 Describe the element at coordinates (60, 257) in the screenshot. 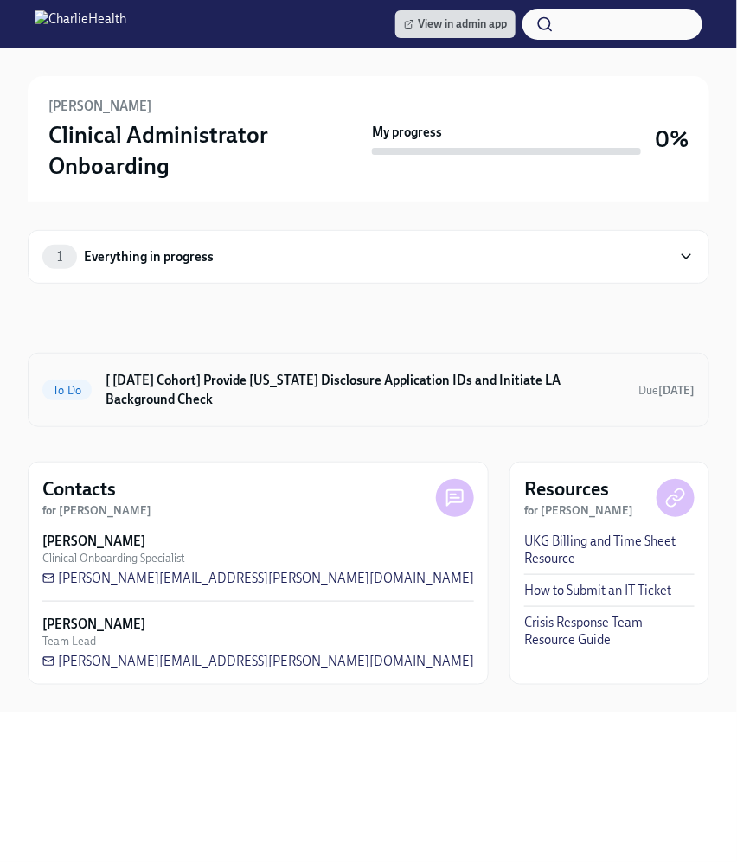

I see `span: 1` at that location.